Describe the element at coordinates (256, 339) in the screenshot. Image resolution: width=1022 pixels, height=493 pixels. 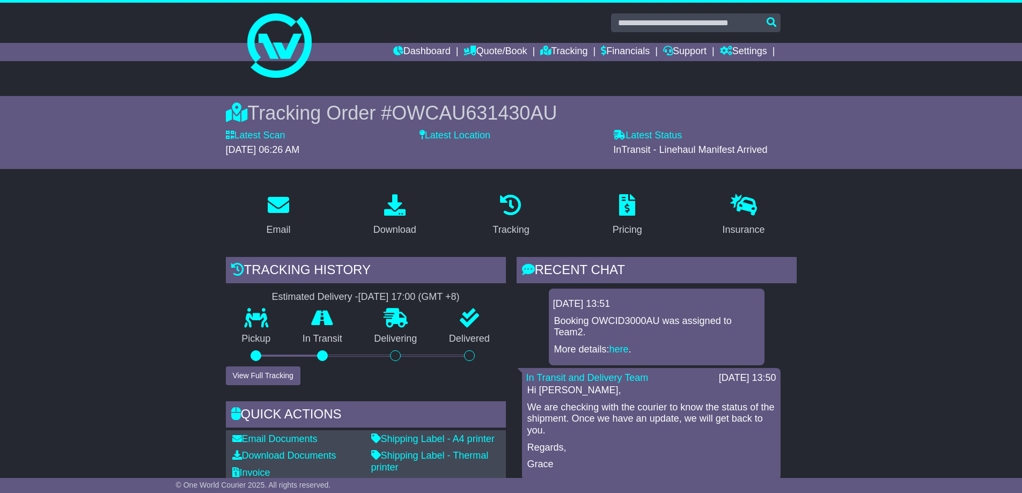
I see `p: Pickup` at that location.